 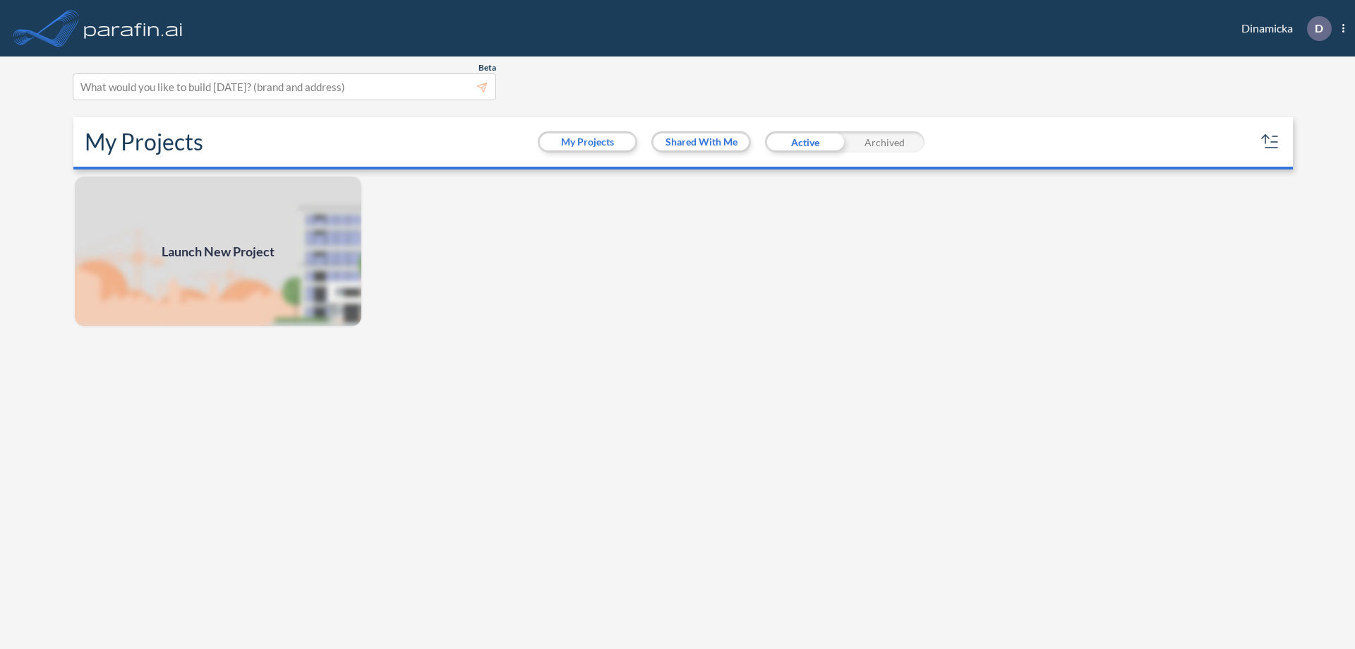 What do you see at coordinates (701, 142) in the screenshot?
I see `button: Shared With Me` at bounding box center [701, 142].